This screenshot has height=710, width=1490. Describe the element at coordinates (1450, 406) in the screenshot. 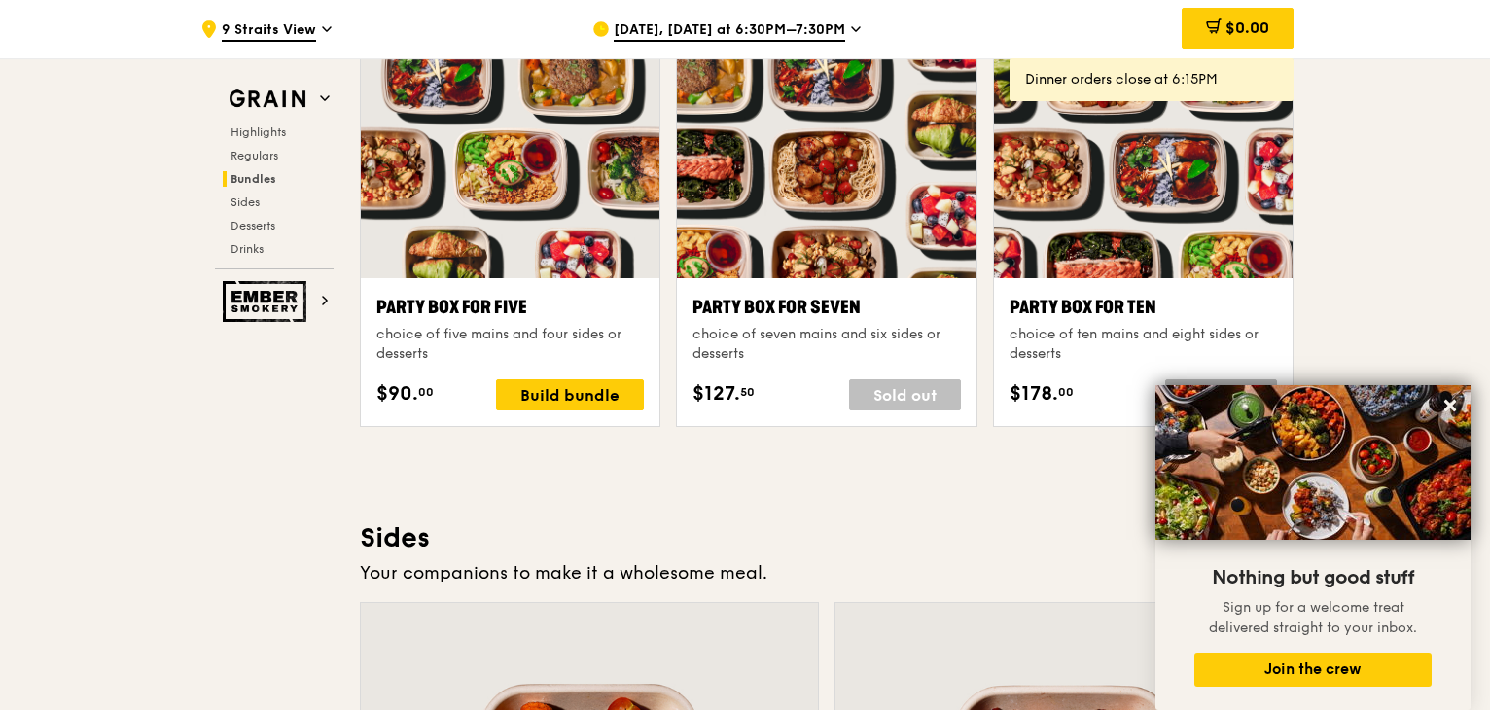

I see `button: Close` at that location.